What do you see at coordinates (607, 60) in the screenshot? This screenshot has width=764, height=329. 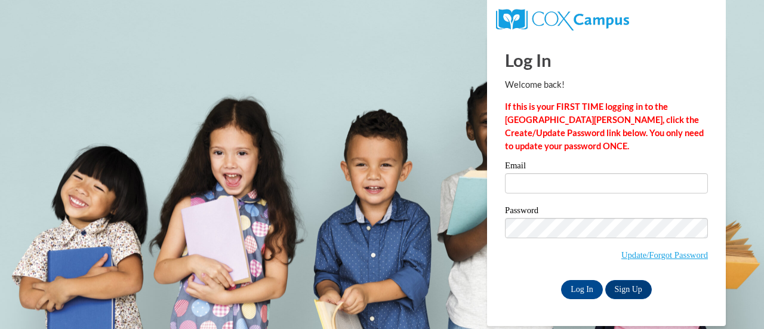 I see `h1: Log In` at bounding box center [607, 60].